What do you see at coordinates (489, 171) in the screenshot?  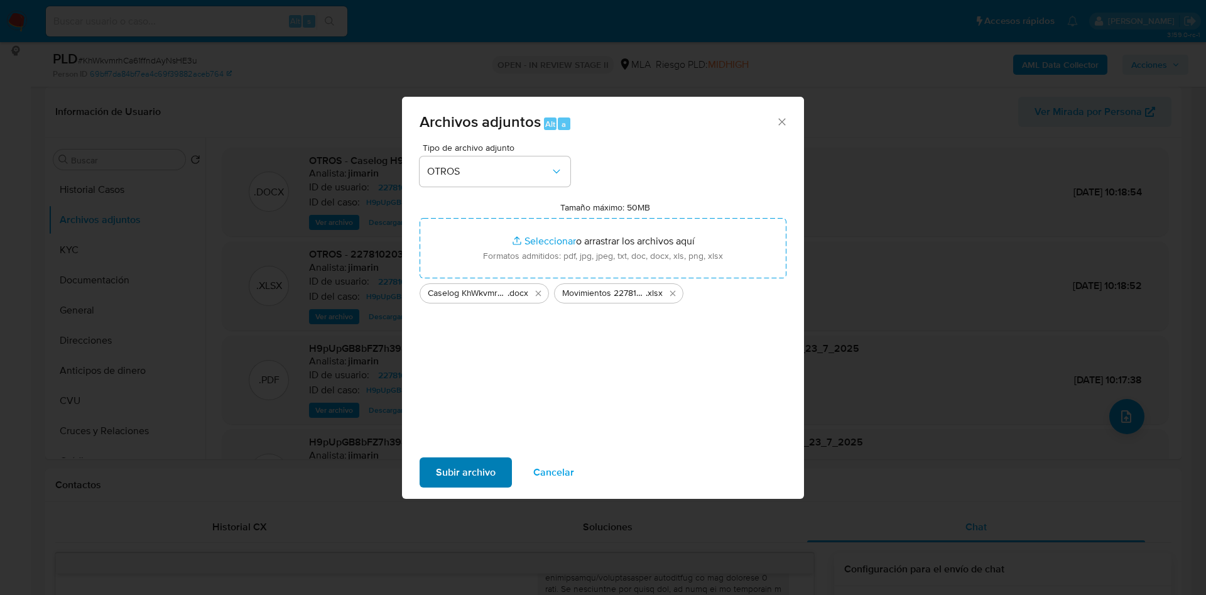 I see `span: OTROS` at bounding box center [489, 171].